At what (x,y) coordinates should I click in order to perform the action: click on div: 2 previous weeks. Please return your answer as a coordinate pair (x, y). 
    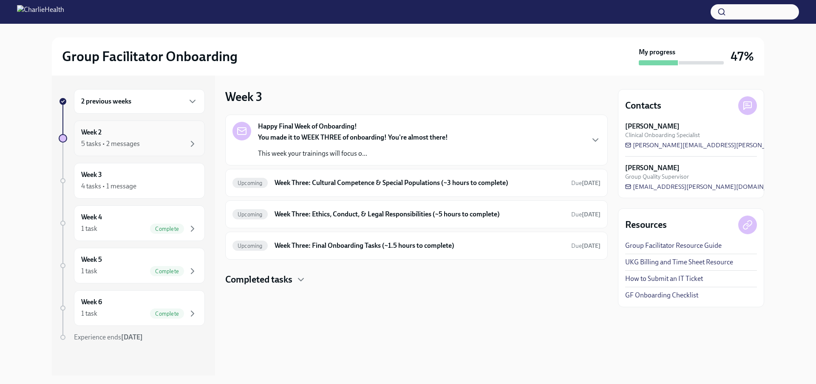
    Looking at the image, I should click on (139, 102).